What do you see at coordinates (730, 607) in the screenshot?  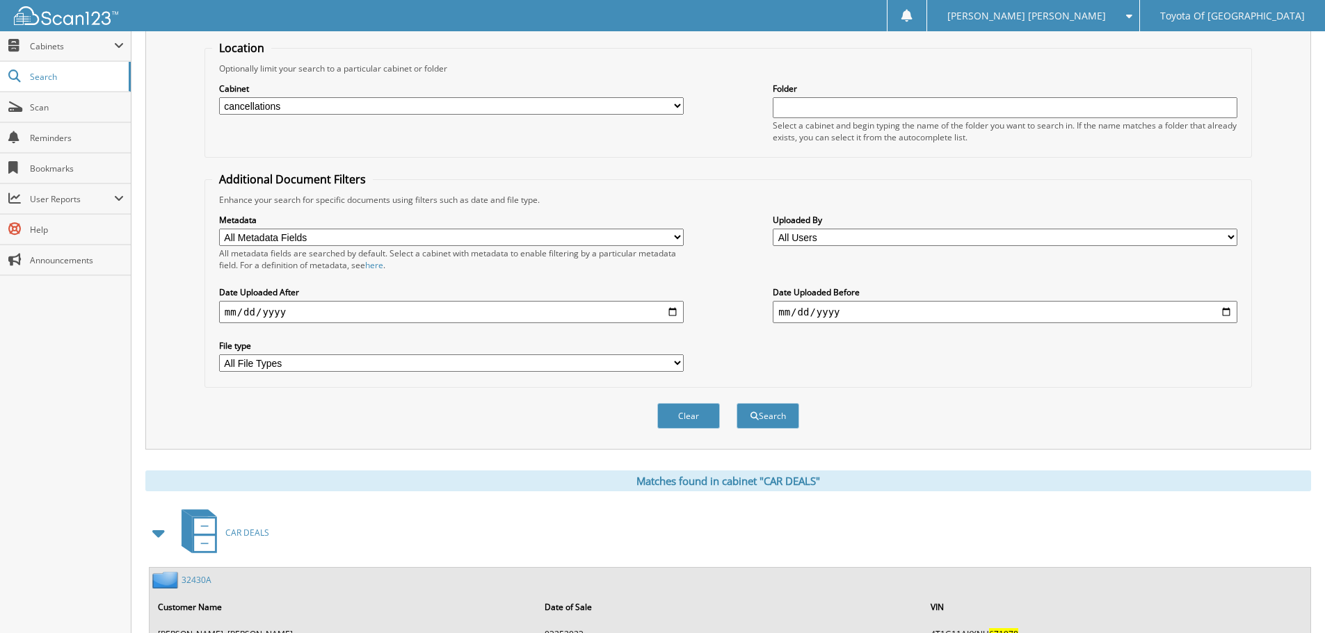 I see `th: Date of Sale` at bounding box center [730, 607].